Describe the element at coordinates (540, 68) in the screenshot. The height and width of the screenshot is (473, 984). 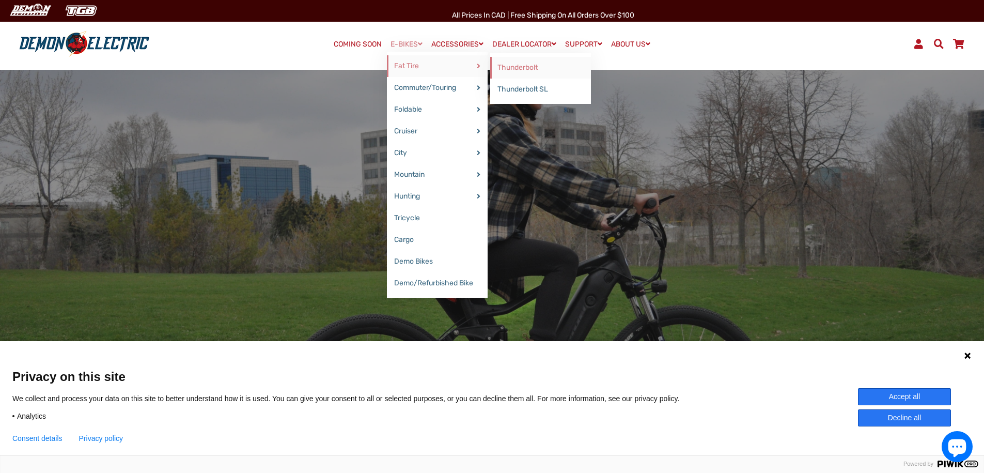
I see `a: Thunderbolt` at that location.